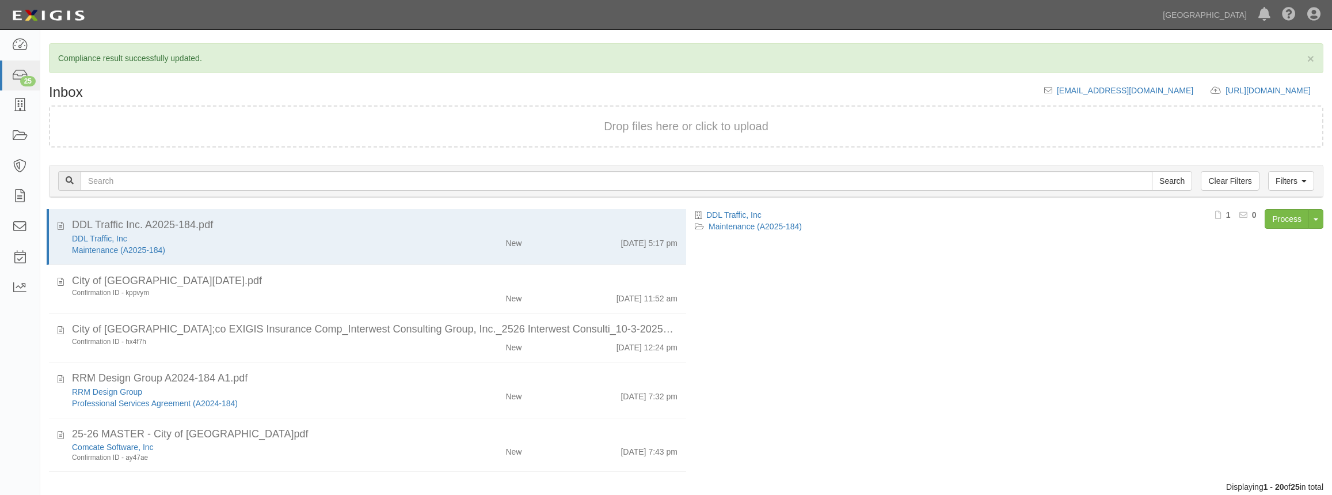 The image size is (1332, 495). What do you see at coordinates (375, 281) in the screenshot?
I see `div: City of Chino Hills_10-1-2025.pdf` at bounding box center [375, 281].